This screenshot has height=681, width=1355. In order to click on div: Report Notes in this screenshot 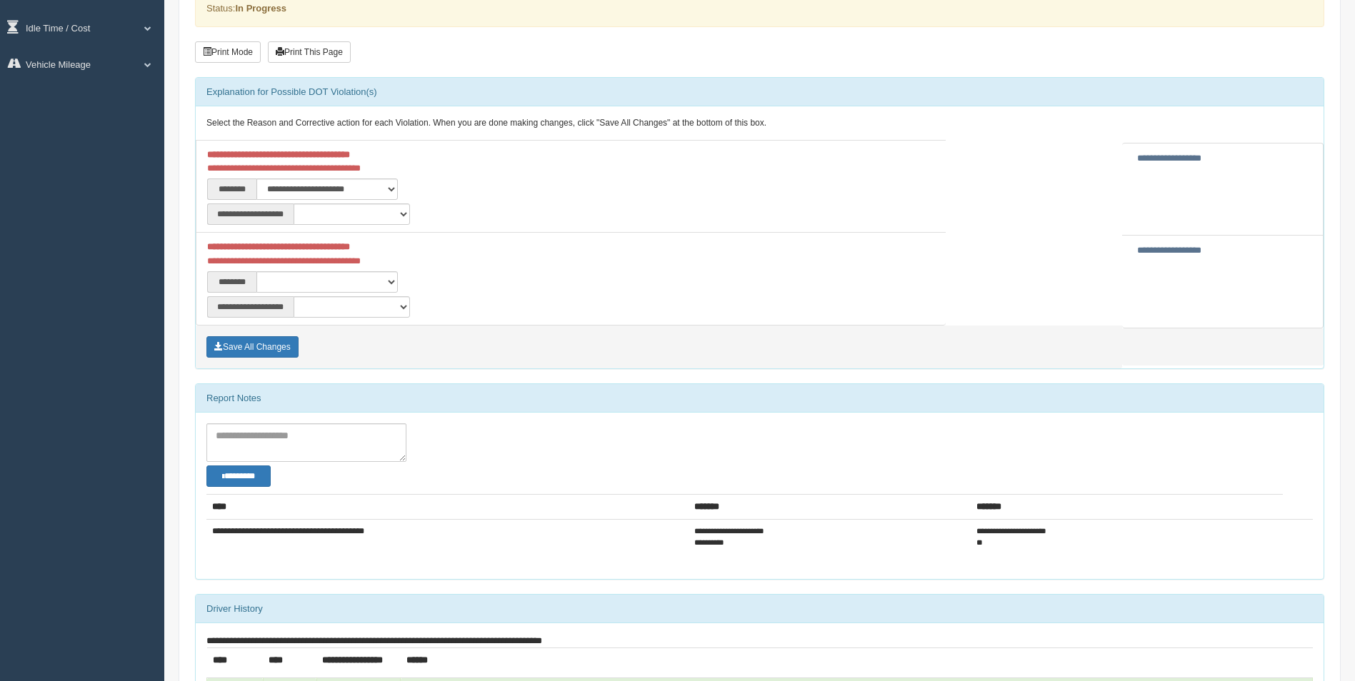, I will do `click(759, 398)`.